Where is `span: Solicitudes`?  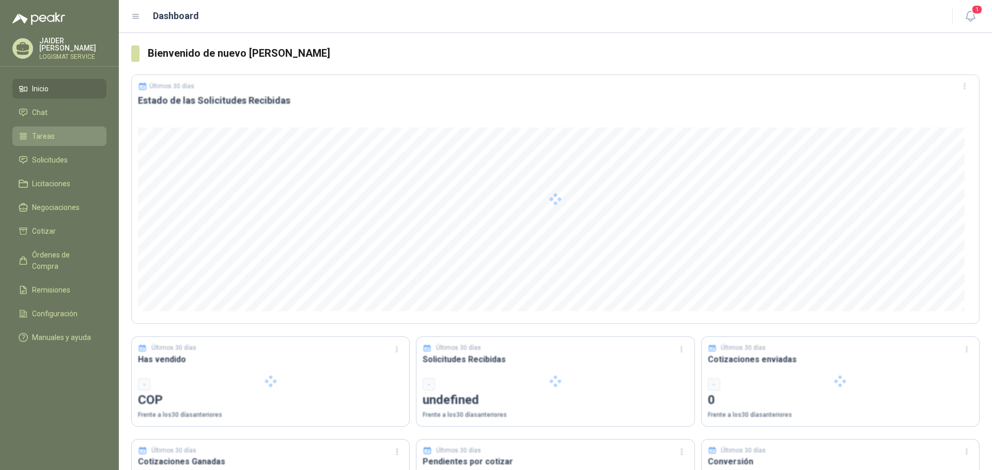 span: Solicitudes is located at coordinates (50, 160).